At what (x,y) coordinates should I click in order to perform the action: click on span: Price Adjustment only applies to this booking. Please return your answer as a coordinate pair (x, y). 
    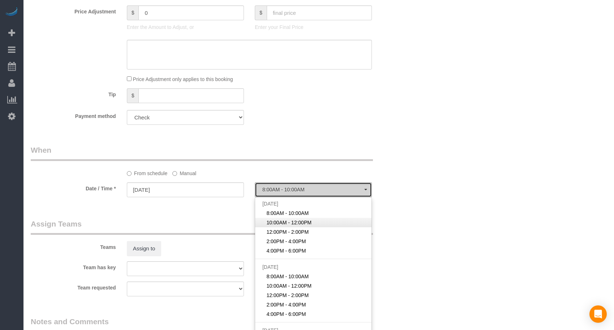
    Looking at the image, I should click on (183, 79).